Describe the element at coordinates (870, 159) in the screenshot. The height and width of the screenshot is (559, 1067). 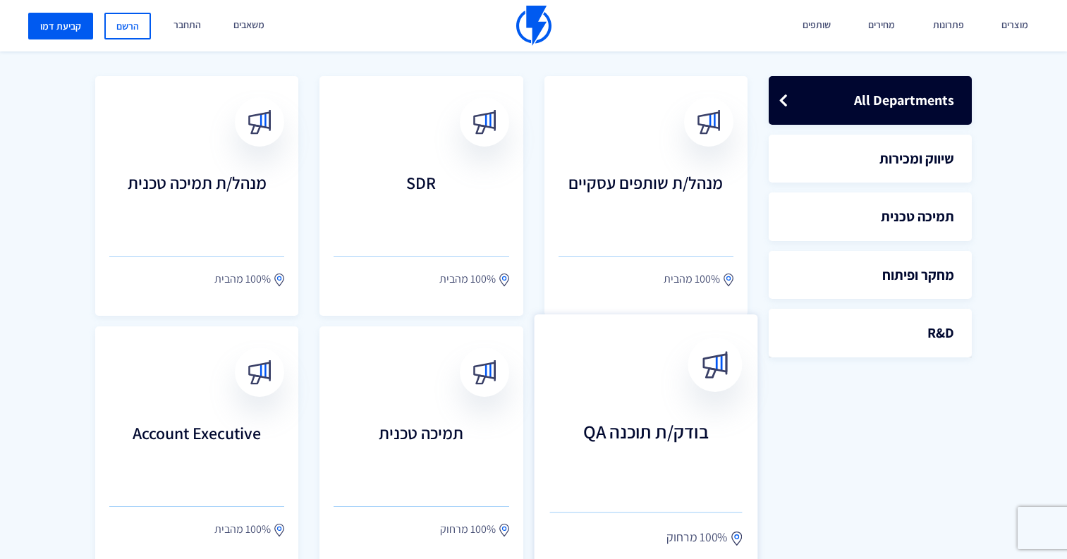
I see `a: שיווק ומכירות` at that location.